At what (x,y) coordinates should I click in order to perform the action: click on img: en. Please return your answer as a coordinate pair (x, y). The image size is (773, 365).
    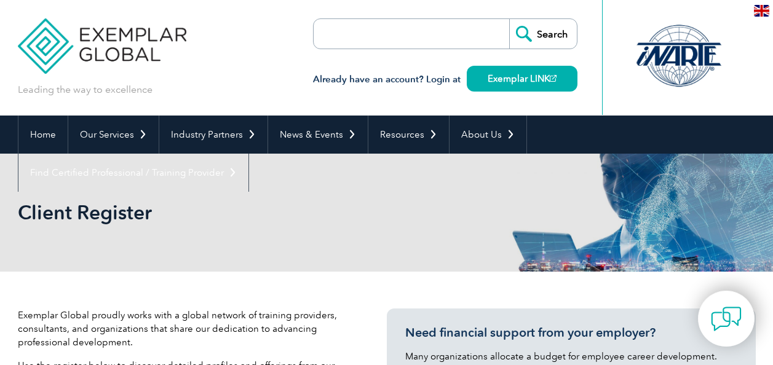
    Looking at the image, I should click on (761, 10).